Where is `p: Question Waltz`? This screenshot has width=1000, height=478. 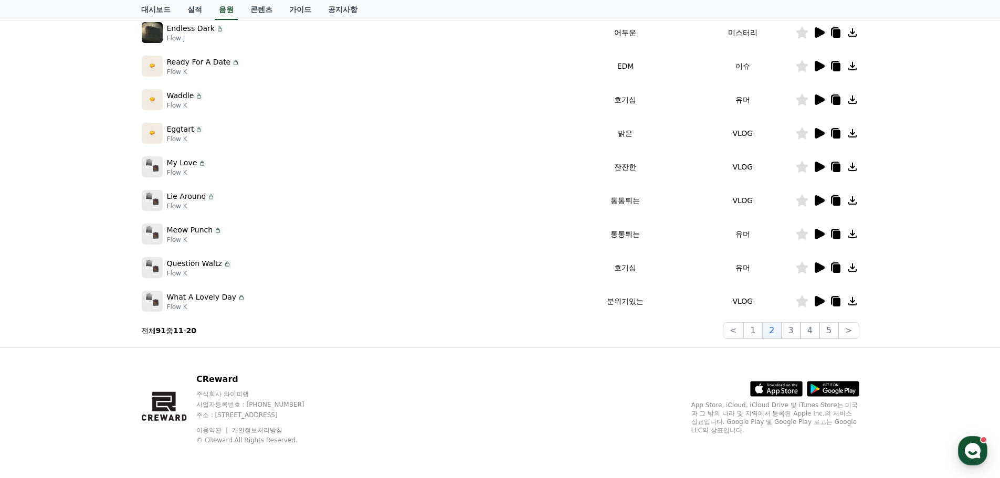
p: Question Waltz is located at coordinates (194, 264).